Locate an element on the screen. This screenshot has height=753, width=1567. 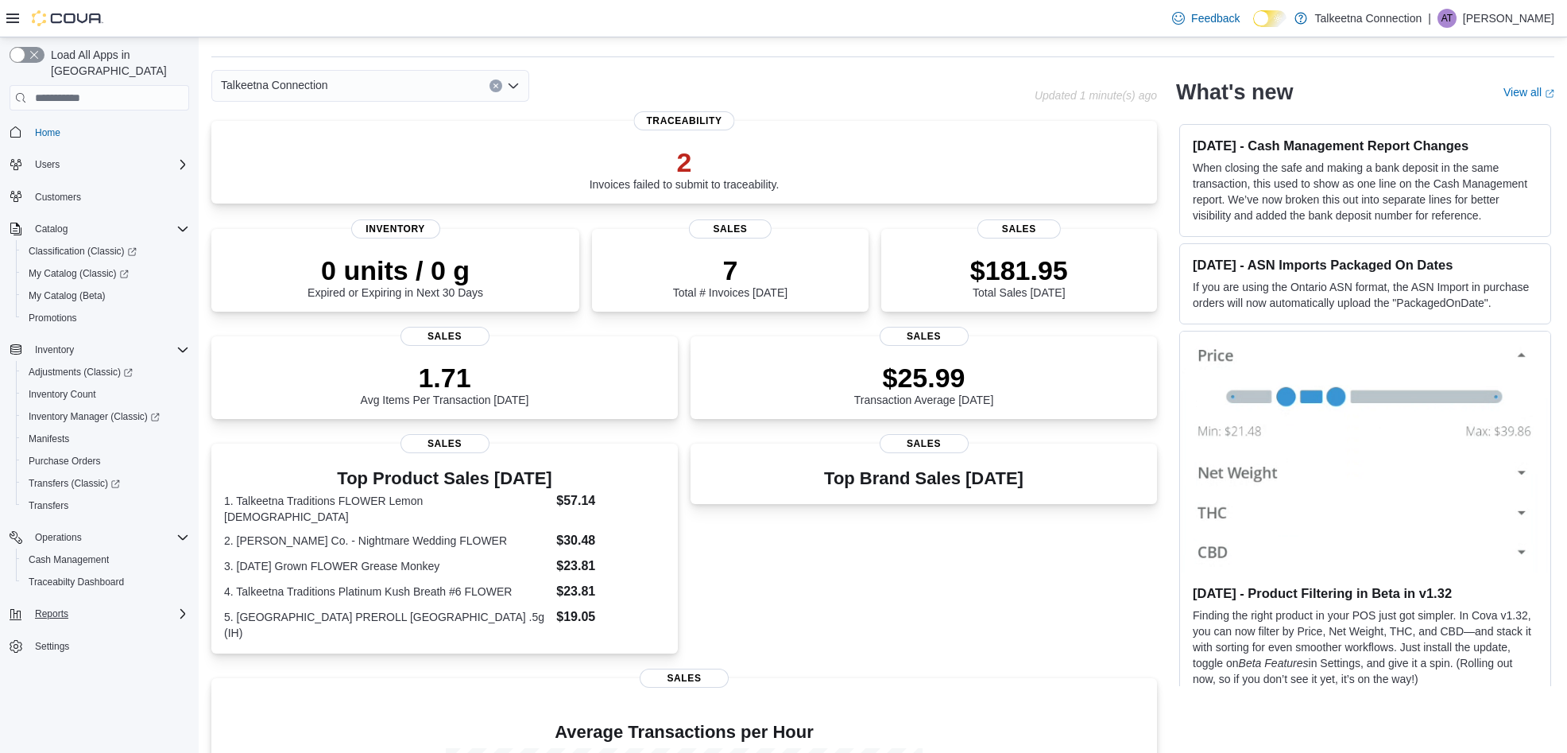
h2: What's new is located at coordinates (1234, 92).